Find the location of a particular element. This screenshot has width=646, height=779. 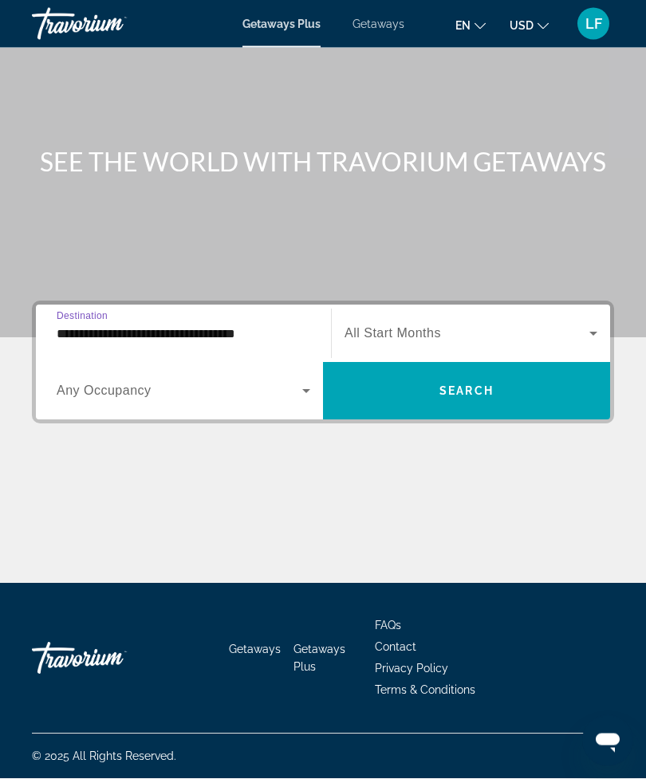

a: Privacy Policy is located at coordinates (411, 669).